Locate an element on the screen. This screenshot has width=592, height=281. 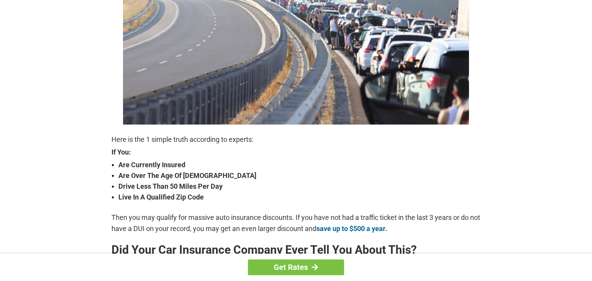
strong: Drive Less Than 50 Miles Per Day is located at coordinates (299, 186).